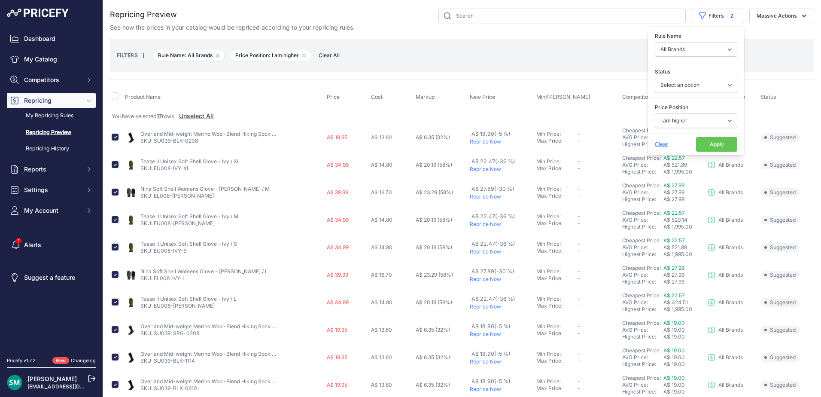 The height and width of the screenshot is (397, 821). What do you see at coordinates (232, 133) in the screenshot?
I see `a: Overland Mid-weight Merino Wool-Blend Hiking Sock - Covert Black / A2-8` at bounding box center [232, 133].